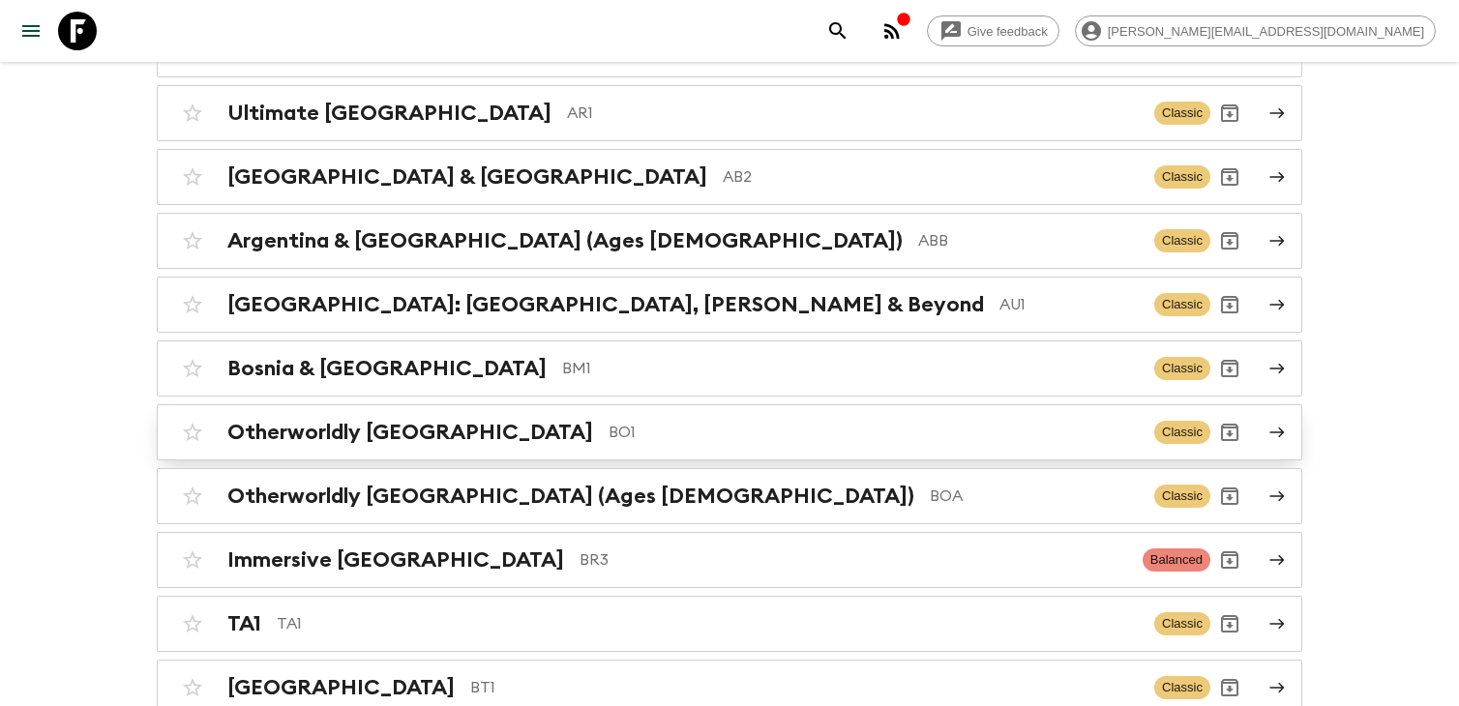 Image resolution: width=1459 pixels, height=706 pixels. I want to click on p: BM1, so click(851, 369).